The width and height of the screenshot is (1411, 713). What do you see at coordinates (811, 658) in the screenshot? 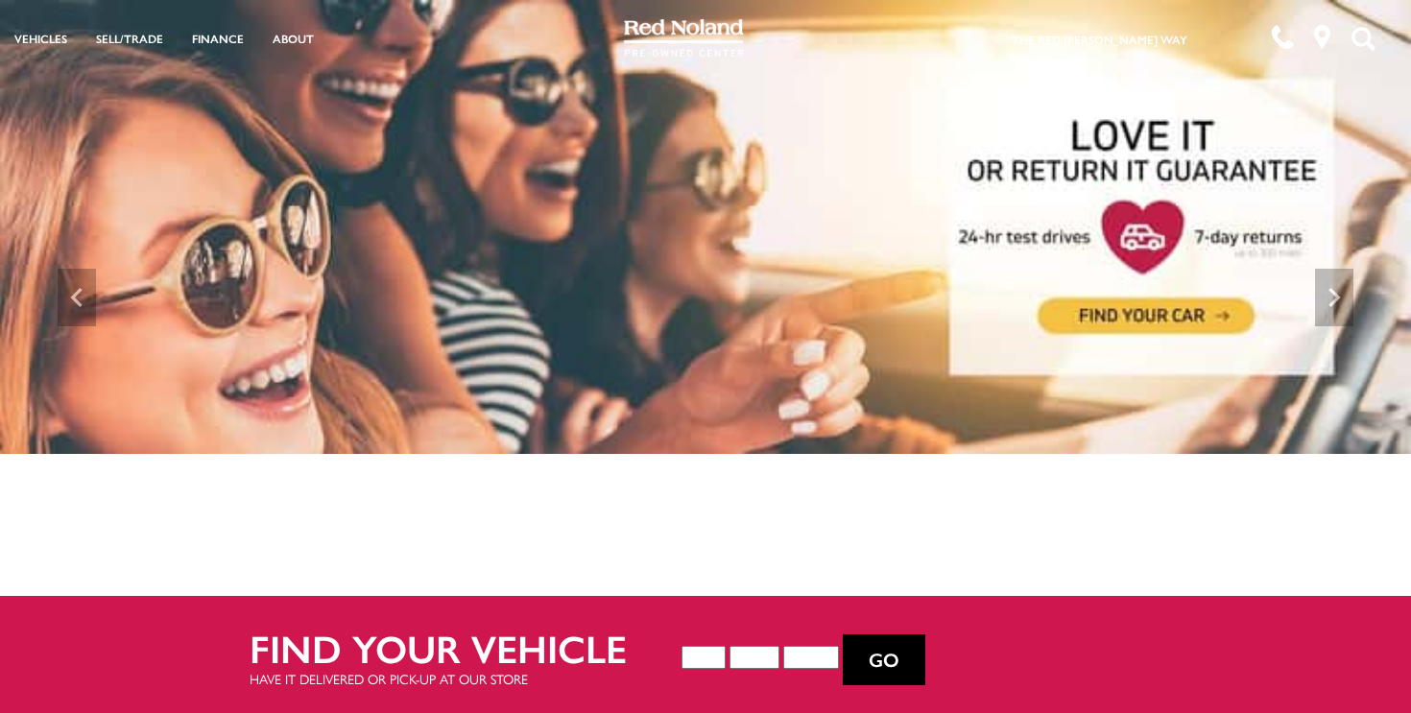
I see `select: Vehicle Model` at bounding box center [811, 658].